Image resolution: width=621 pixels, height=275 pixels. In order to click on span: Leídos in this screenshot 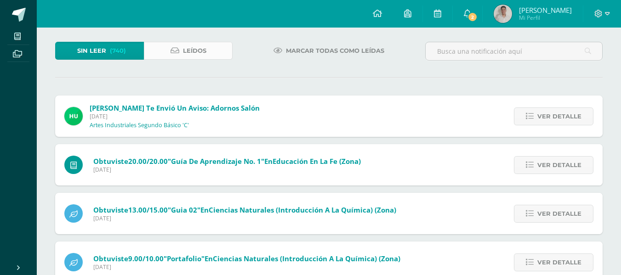, I will do `click(194, 51)`.